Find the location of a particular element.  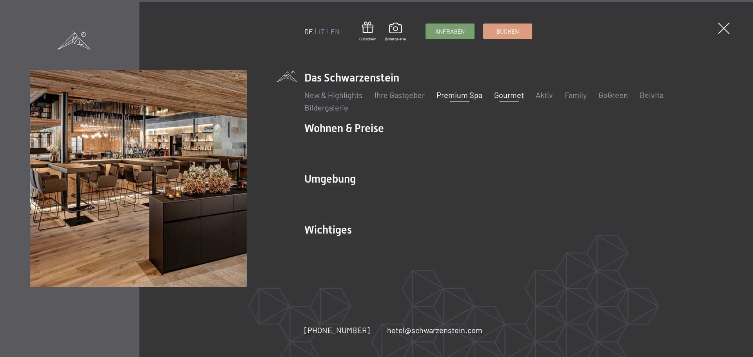

span: Gutschein is located at coordinates (367, 39).